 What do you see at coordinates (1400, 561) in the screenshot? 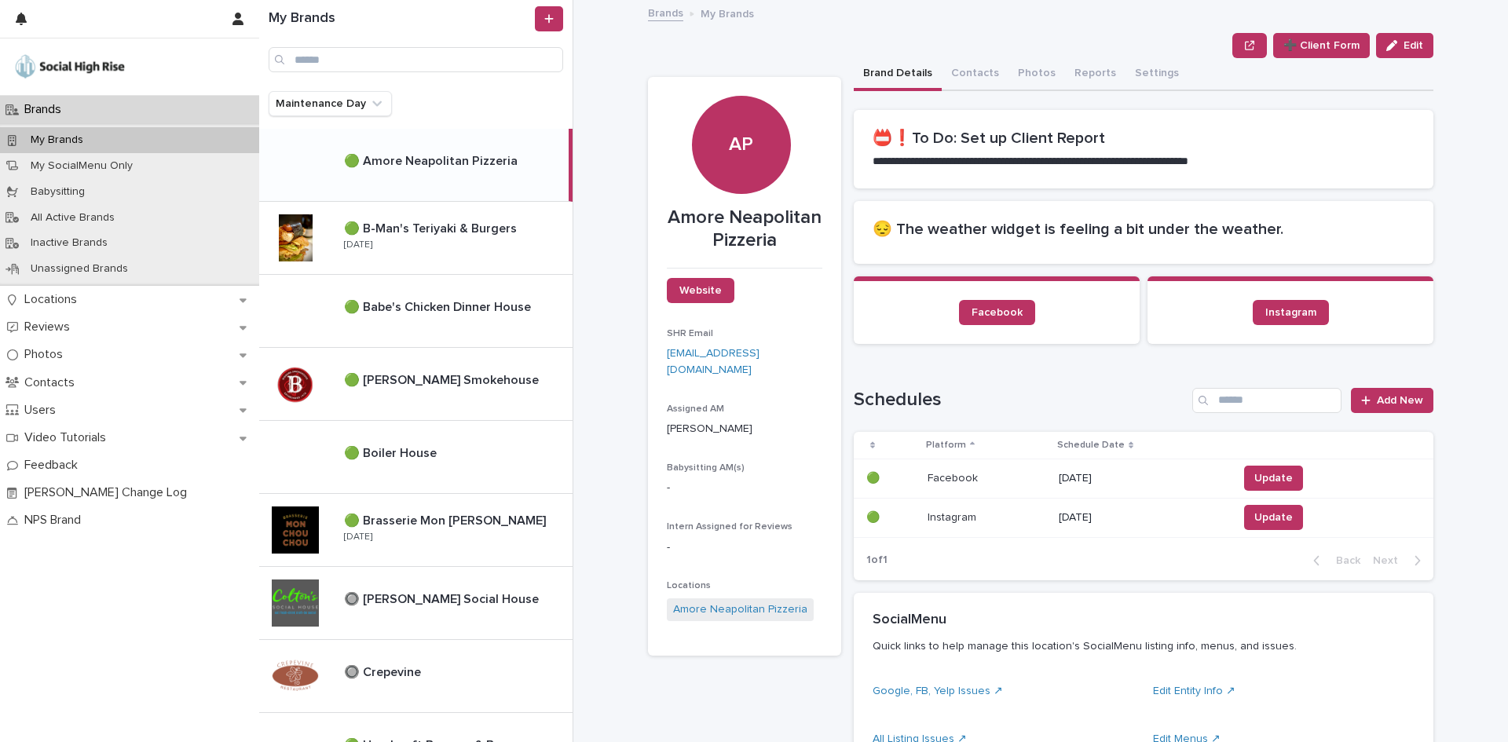
I see `button: Next` at bounding box center [1400, 561].